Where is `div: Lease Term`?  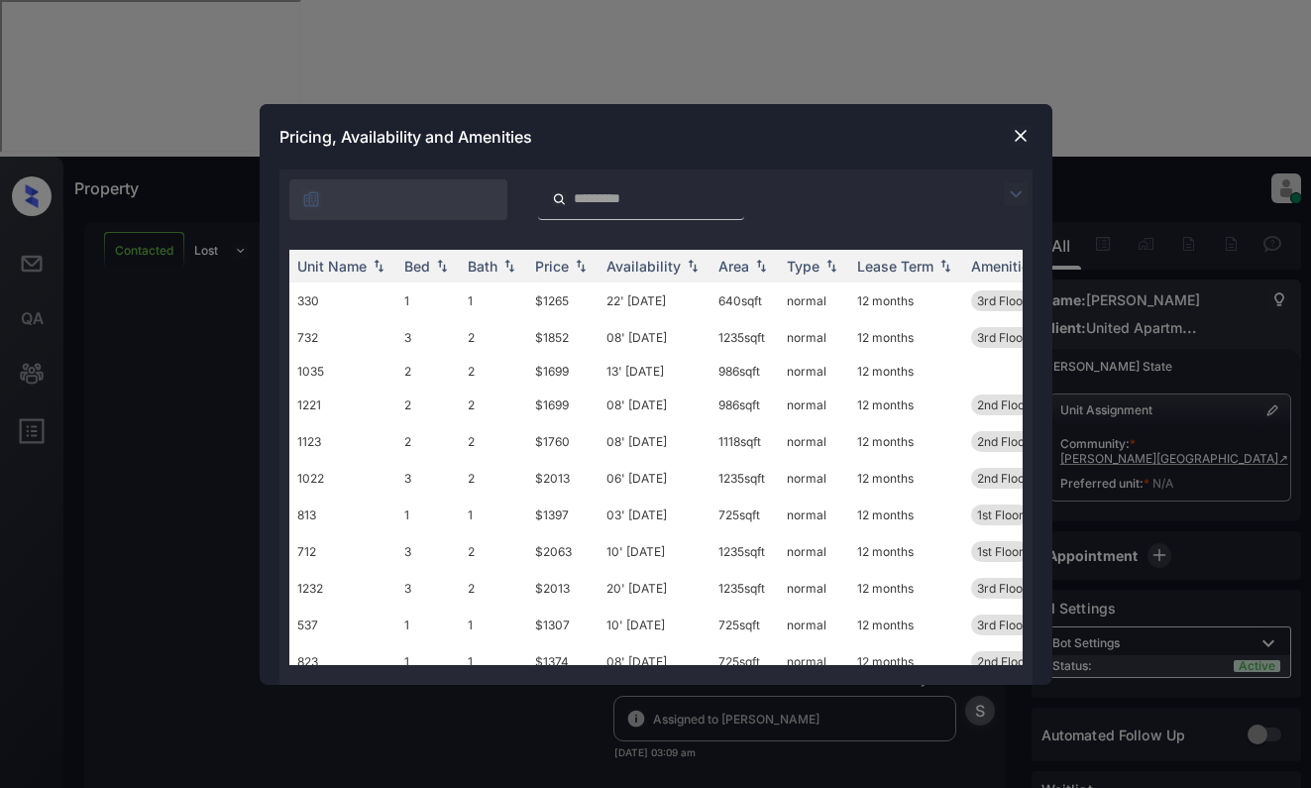
div: Lease Term is located at coordinates (895, 265).